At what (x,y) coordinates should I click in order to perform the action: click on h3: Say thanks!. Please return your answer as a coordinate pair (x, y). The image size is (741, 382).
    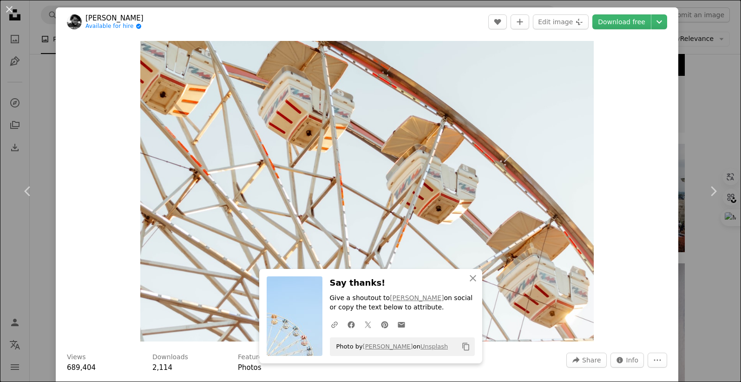
    Looking at the image, I should click on (402, 283).